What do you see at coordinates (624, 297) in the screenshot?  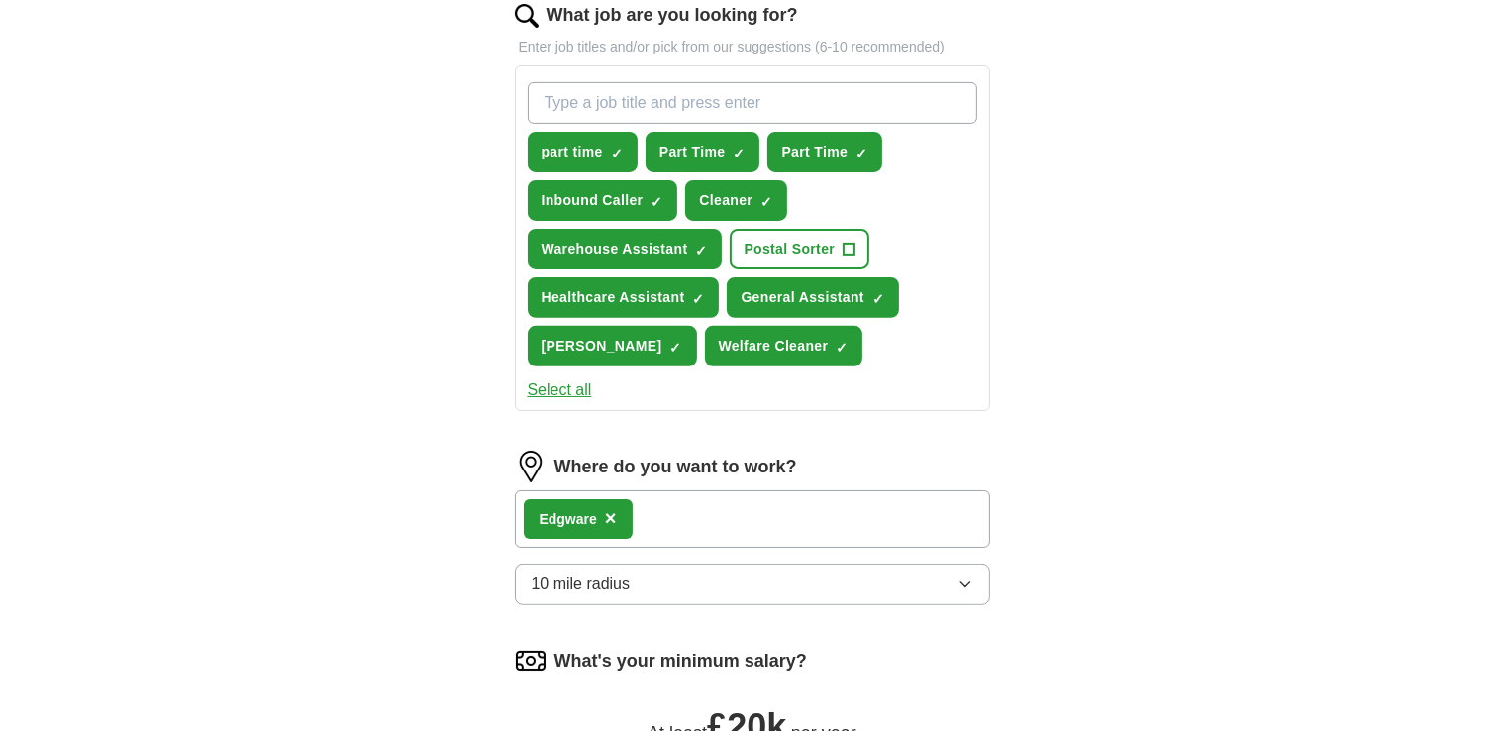 I see `button: Healthcare Assistant✓` at bounding box center [624, 297].